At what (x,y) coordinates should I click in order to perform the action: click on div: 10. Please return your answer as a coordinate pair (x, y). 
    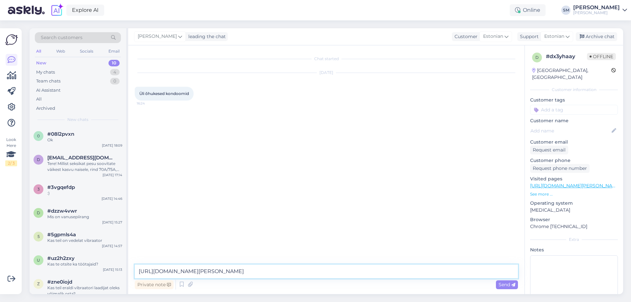
    Looking at the image, I should click on (114, 63).